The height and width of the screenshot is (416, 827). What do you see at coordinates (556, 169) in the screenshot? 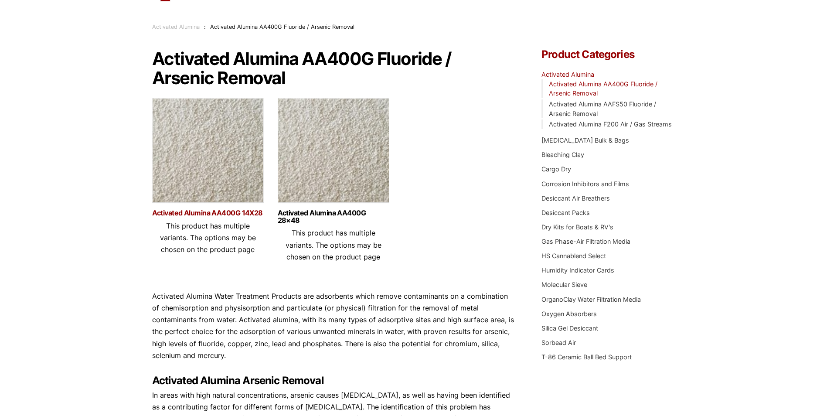
I see `a: Cargo Dry` at bounding box center [556, 169].